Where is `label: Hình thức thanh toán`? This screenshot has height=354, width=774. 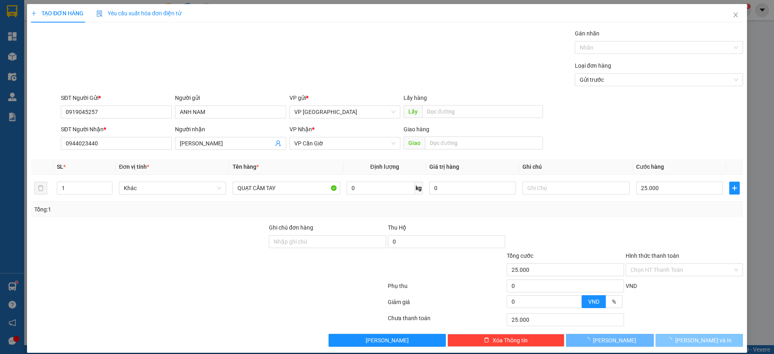
label: Hình thức thanh toán is located at coordinates (652, 256).